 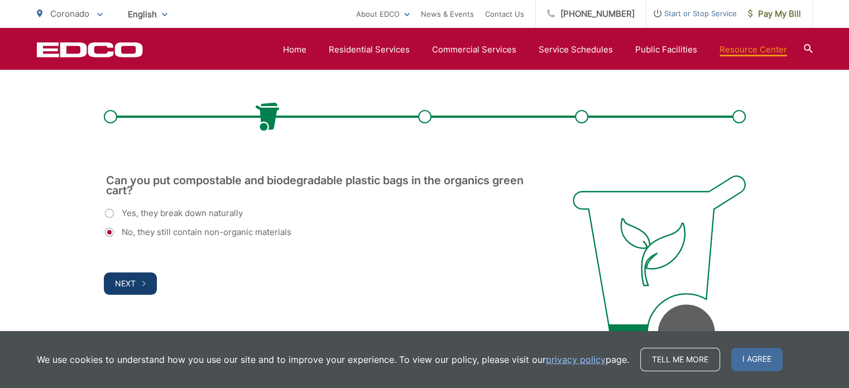 I want to click on span: Next, so click(x=125, y=283).